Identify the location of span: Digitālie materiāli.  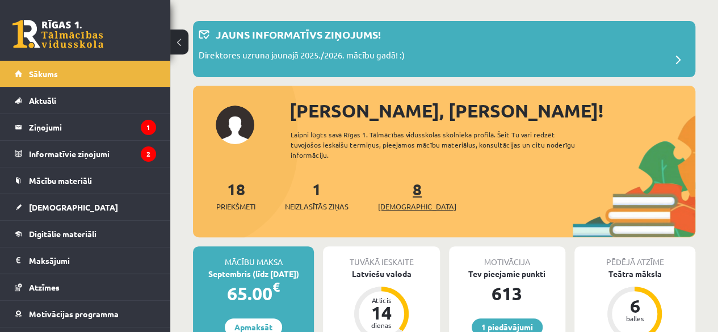
(62, 234).